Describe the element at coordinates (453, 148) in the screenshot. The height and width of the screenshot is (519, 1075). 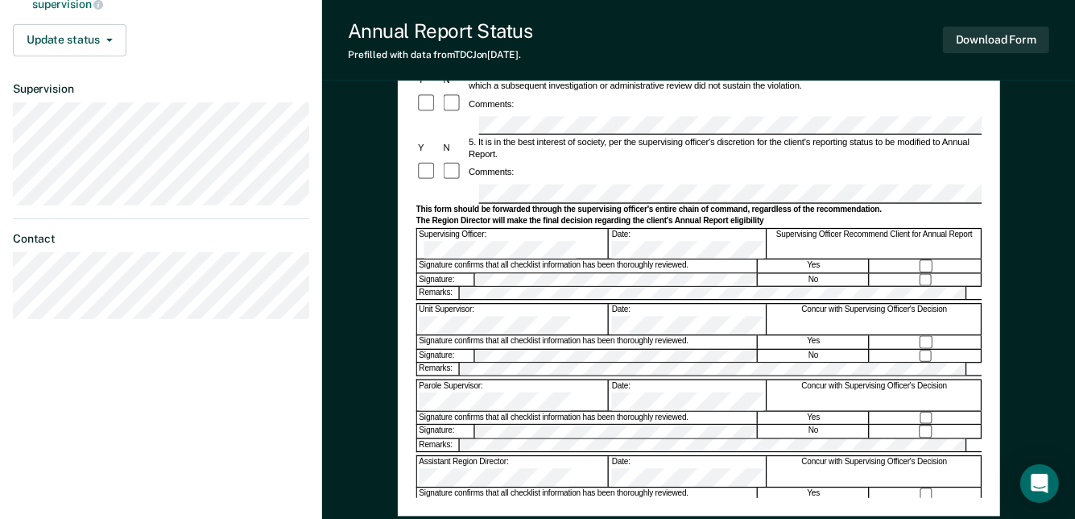
I see `div: N` at that location.